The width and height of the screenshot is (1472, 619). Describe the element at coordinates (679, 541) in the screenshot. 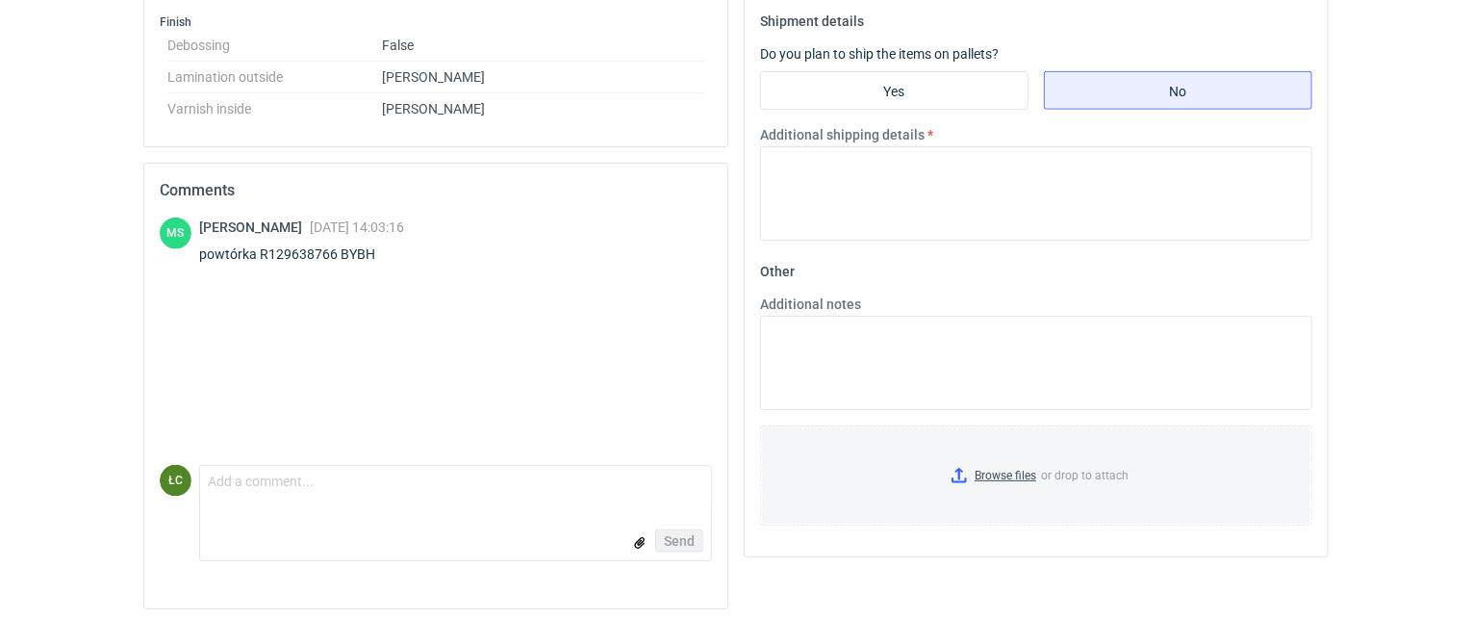

I see `span: Send` at that location.